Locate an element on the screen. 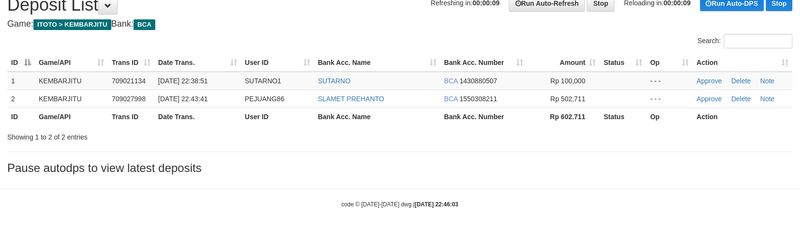  th: Trans ID is located at coordinates (131, 116).